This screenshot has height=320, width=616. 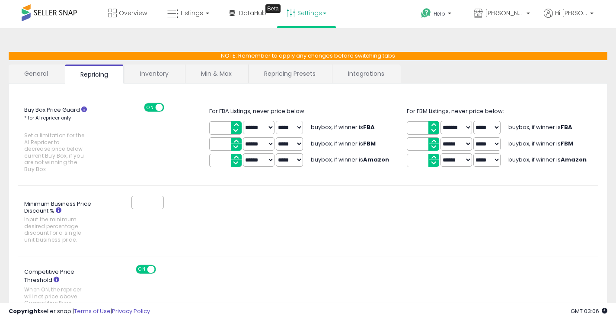 I want to click on a: Repricing, so click(x=94, y=74).